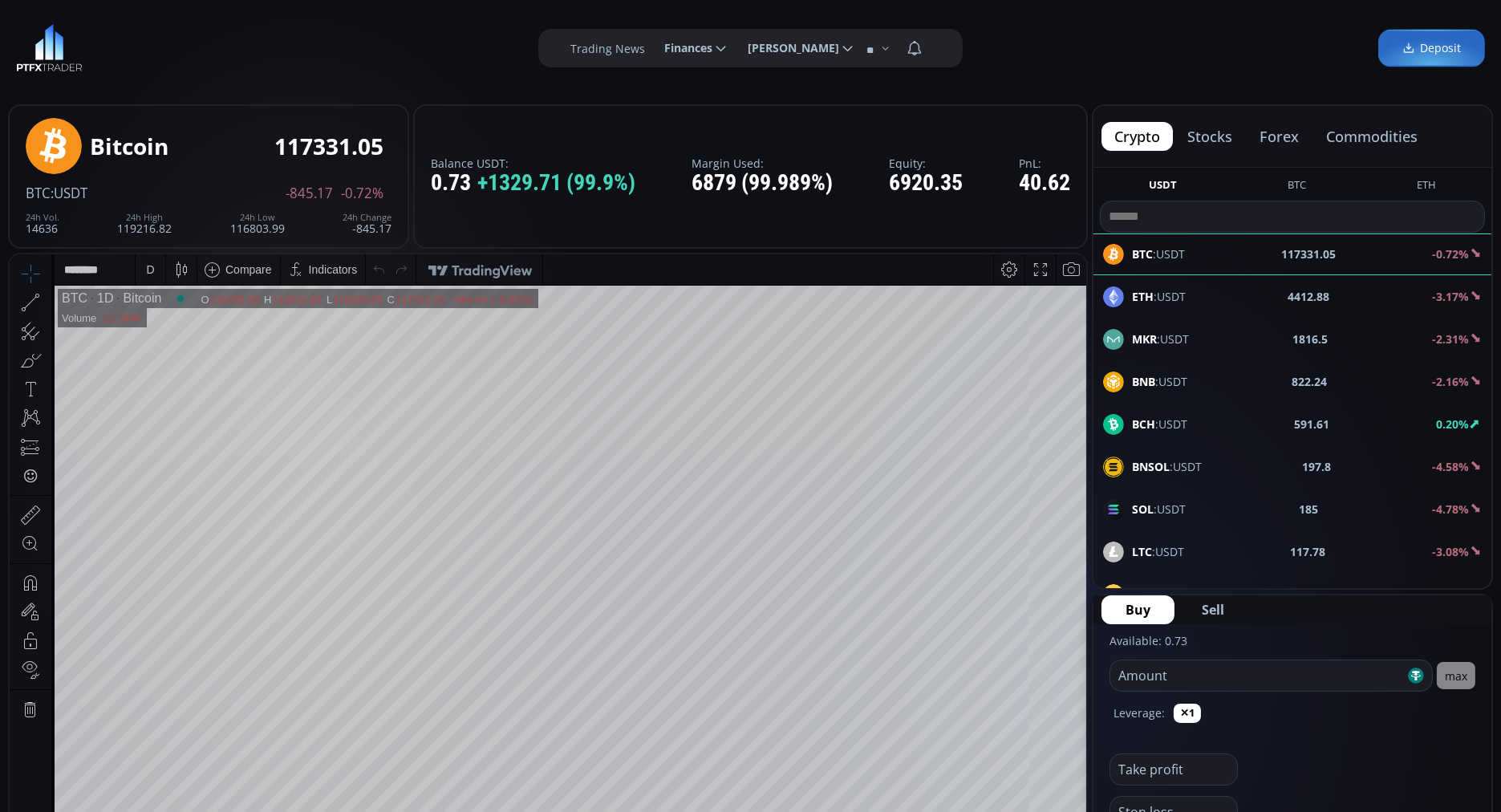  I want to click on b: 4412.88, so click(1309, 296).